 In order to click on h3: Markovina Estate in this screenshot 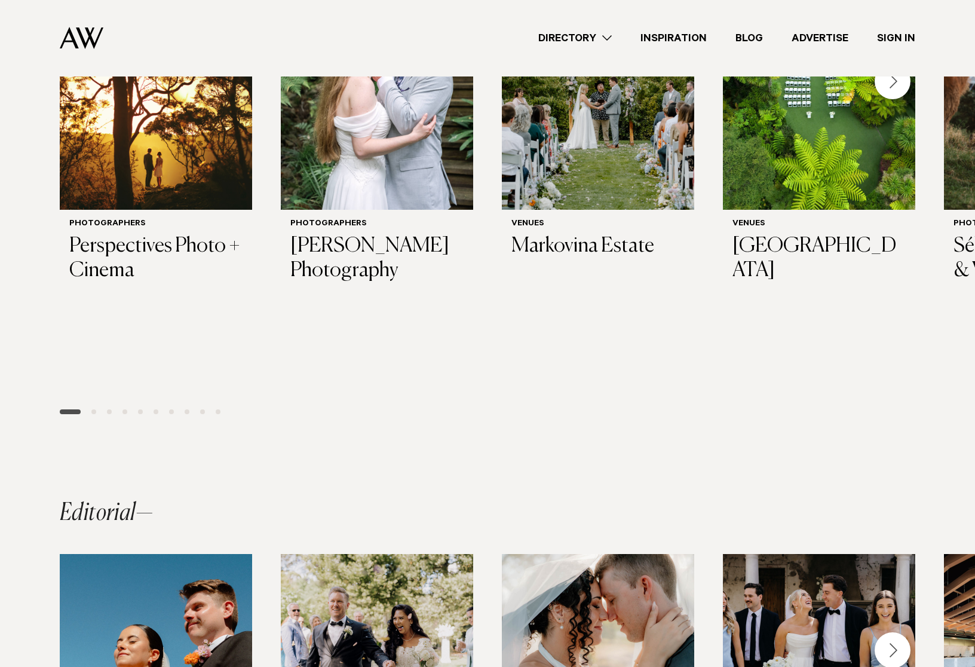, I will do `click(598, 246)`.